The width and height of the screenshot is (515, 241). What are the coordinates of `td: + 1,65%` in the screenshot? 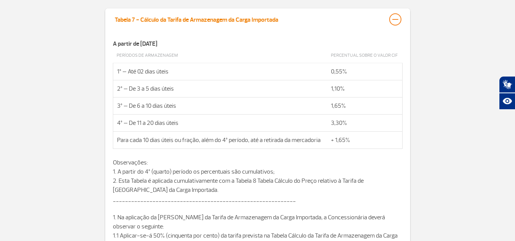 It's located at (364, 140).